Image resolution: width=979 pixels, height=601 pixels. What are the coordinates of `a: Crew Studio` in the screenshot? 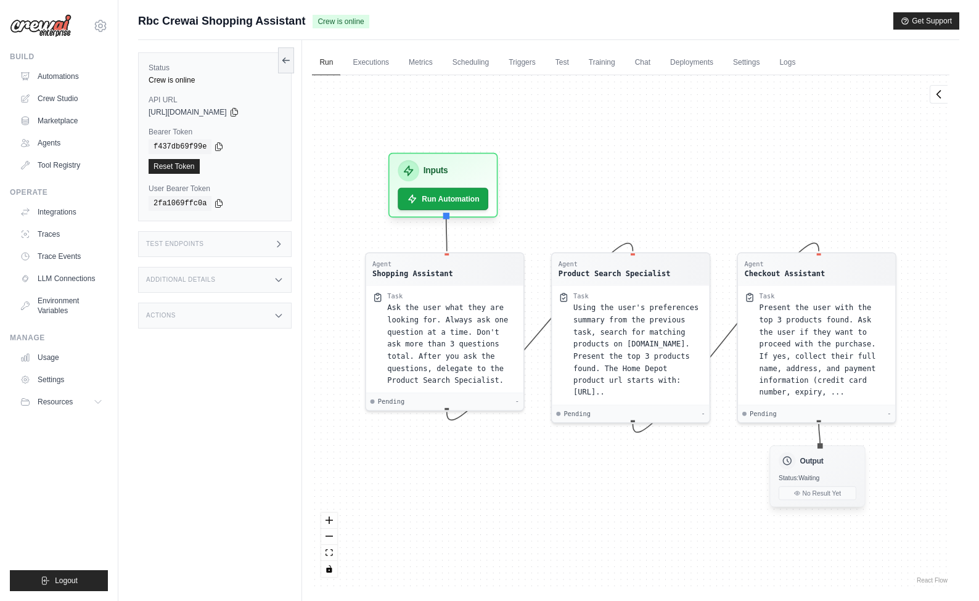 It's located at (61, 99).